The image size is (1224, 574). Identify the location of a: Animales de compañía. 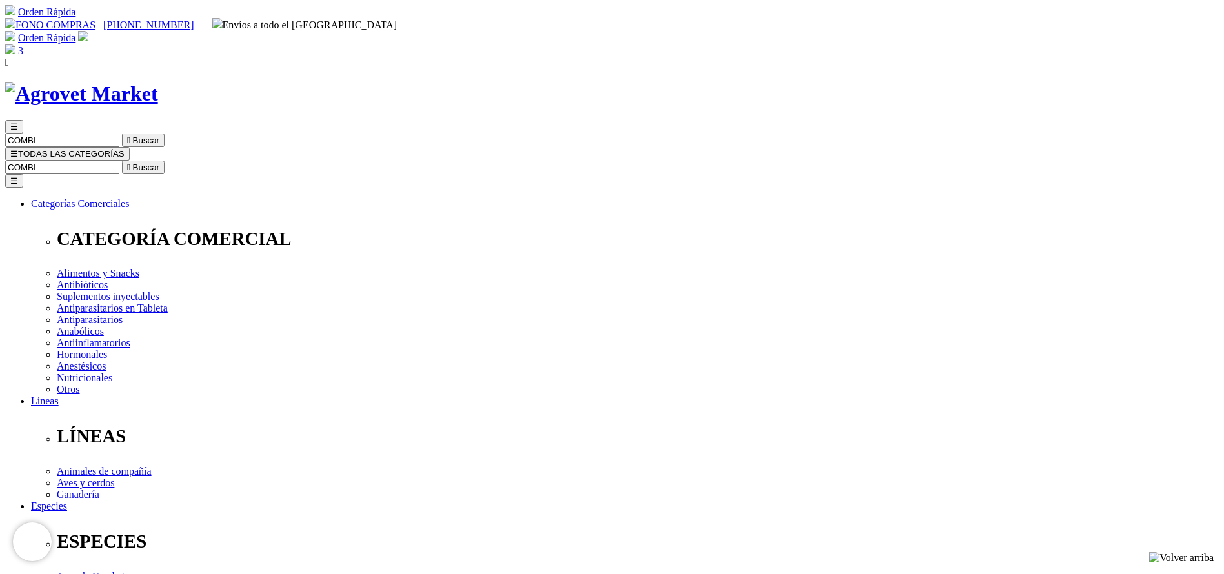
(104, 471).